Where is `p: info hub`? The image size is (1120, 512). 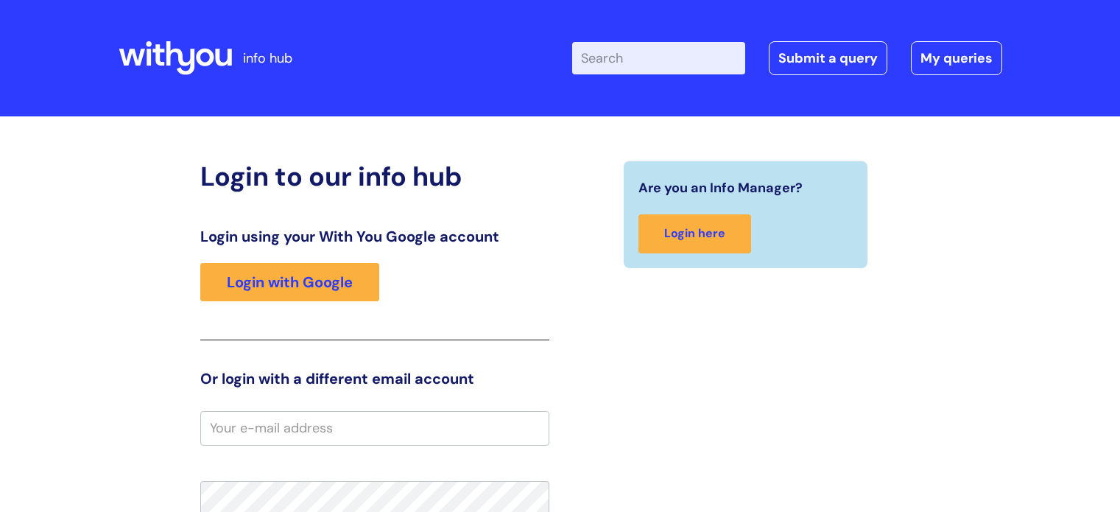
p: info hub is located at coordinates (267, 58).